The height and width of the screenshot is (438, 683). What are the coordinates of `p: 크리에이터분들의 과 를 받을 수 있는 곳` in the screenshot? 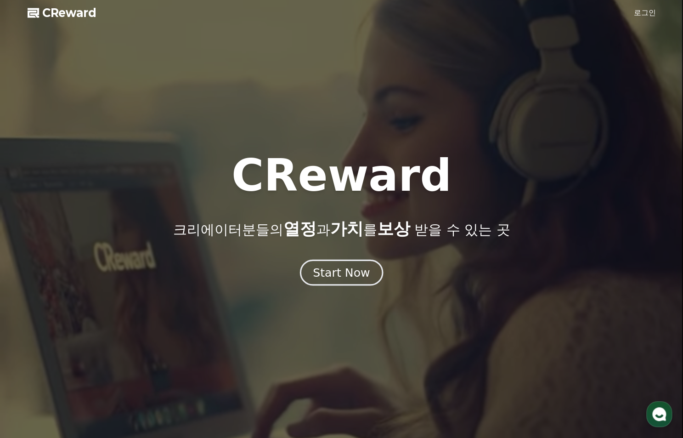 It's located at (341, 229).